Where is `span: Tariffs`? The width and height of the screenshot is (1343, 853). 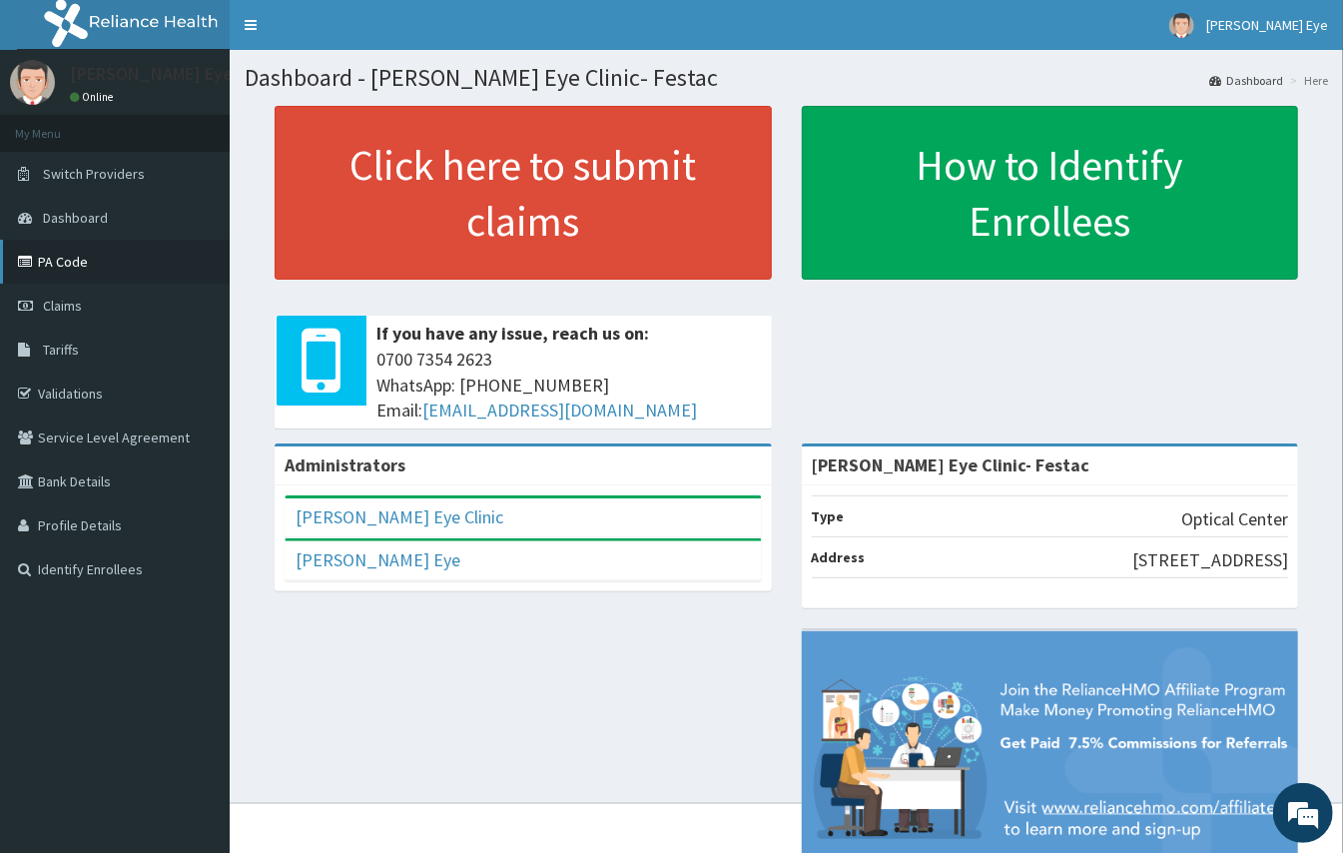 span: Tariffs is located at coordinates (61, 349).